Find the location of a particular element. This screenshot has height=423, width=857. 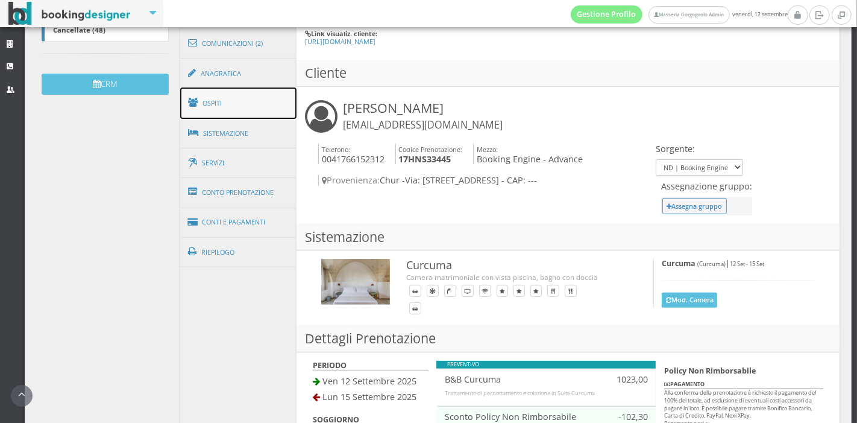

h4: B&B Curcuma is located at coordinates (519, 379).